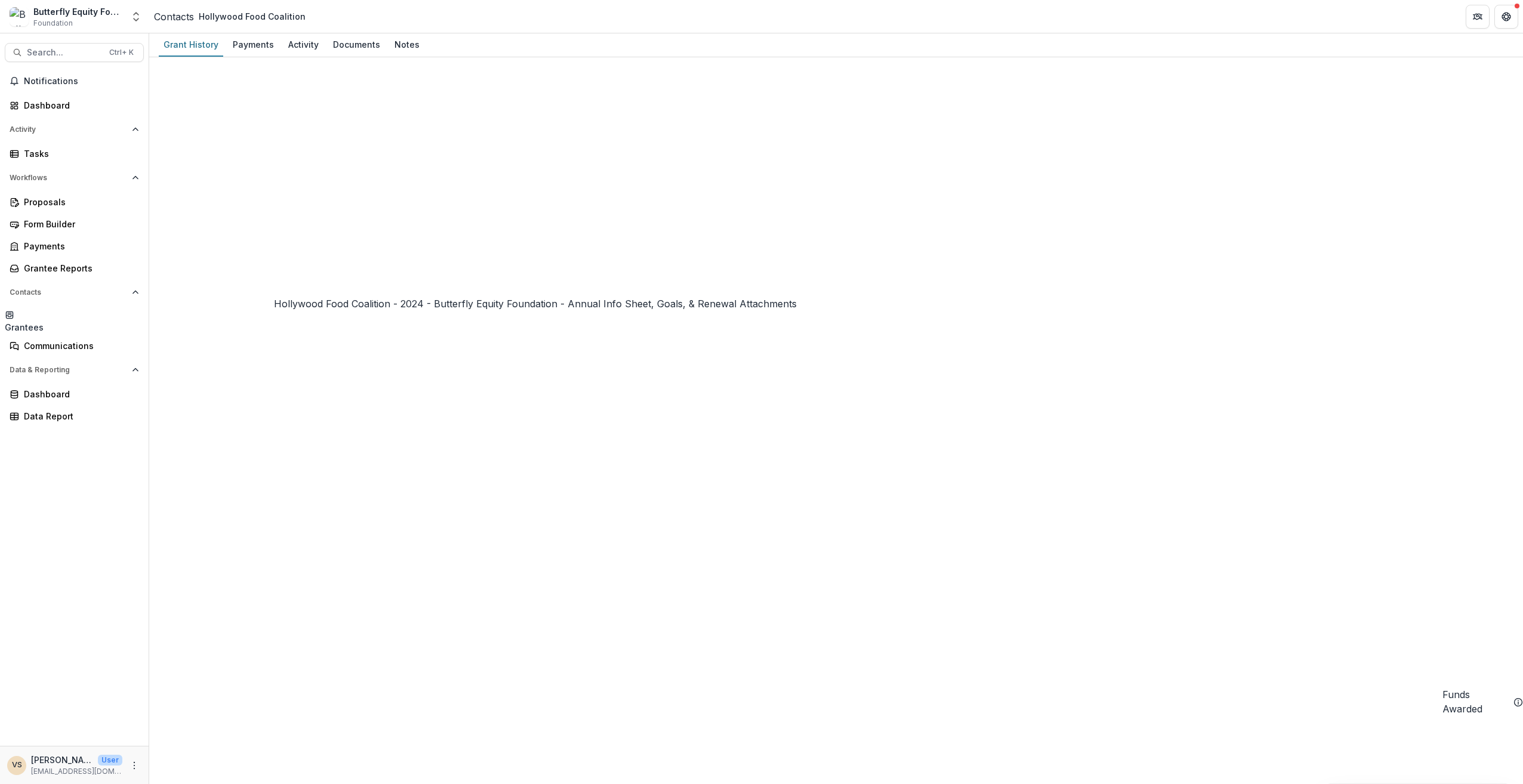 Image resolution: width=1523 pixels, height=784 pixels. I want to click on div: Ctrl + K, so click(121, 52).